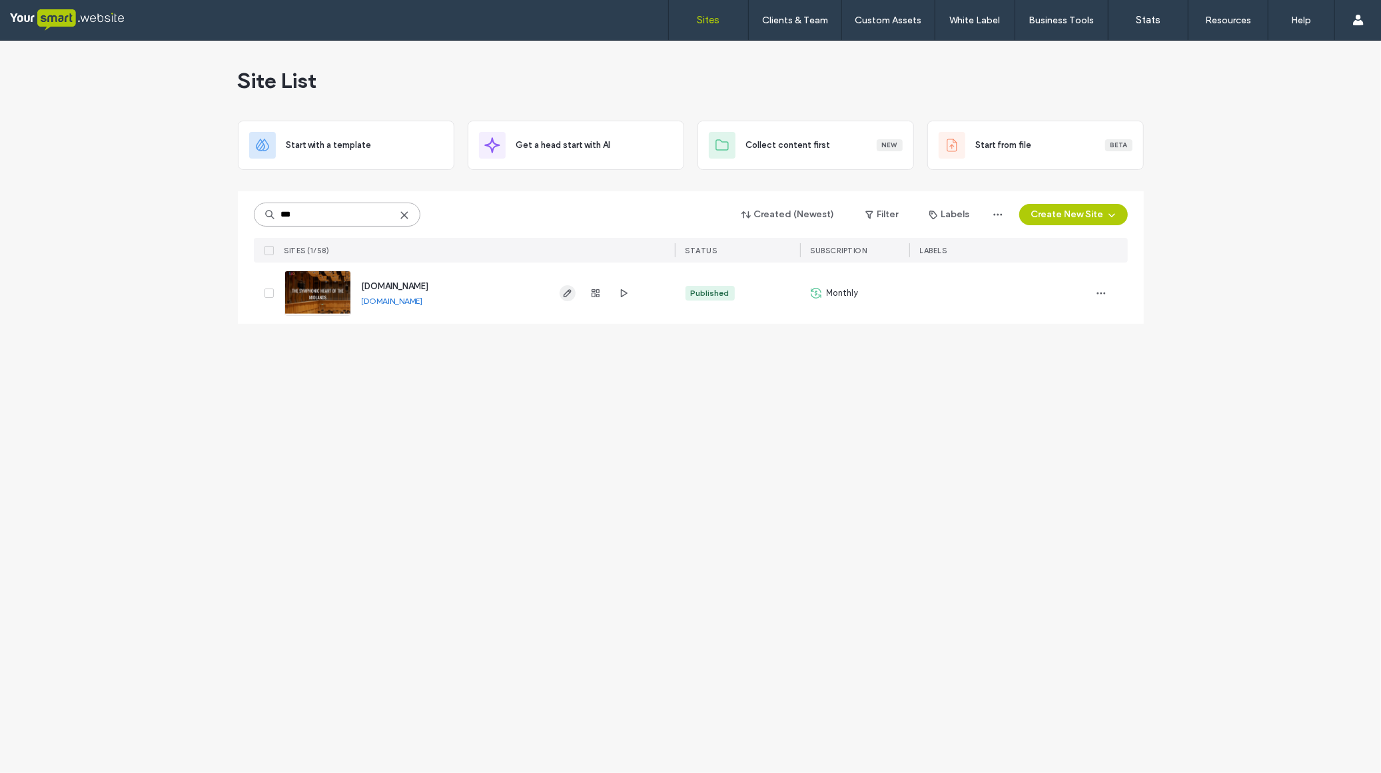 This screenshot has height=773, width=1381. Describe the element at coordinates (1148, 20) in the screenshot. I see `label: Stats` at that location.